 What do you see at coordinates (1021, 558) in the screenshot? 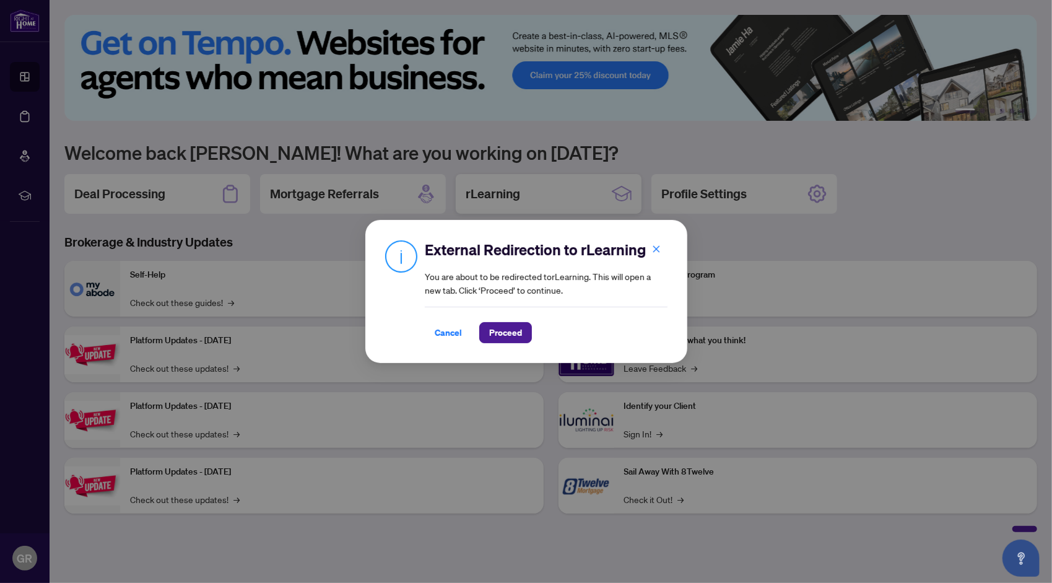
I see `button: Open asap` at bounding box center [1021, 558].